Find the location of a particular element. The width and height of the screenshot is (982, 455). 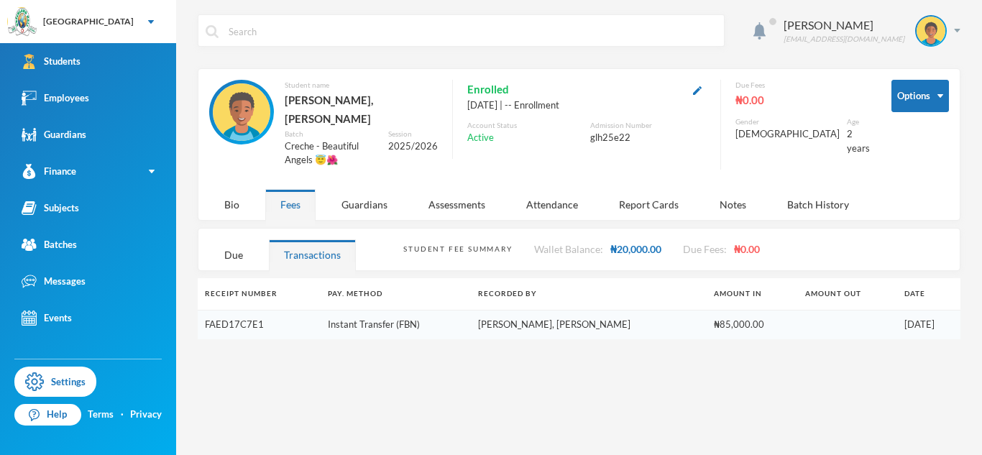

div: ₦0.00 is located at coordinates (802, 100).